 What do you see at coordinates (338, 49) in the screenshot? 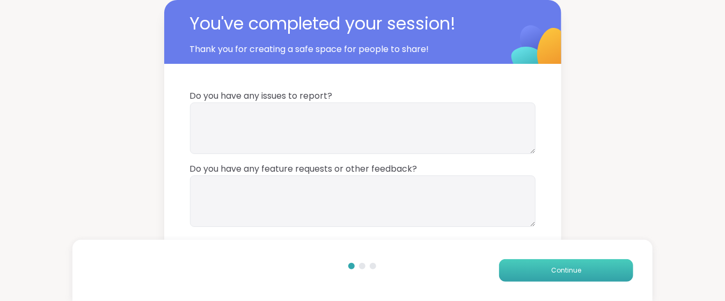
I see `span: Thank you for creating a safe space for people to share!` at bounding box center [338, 49].